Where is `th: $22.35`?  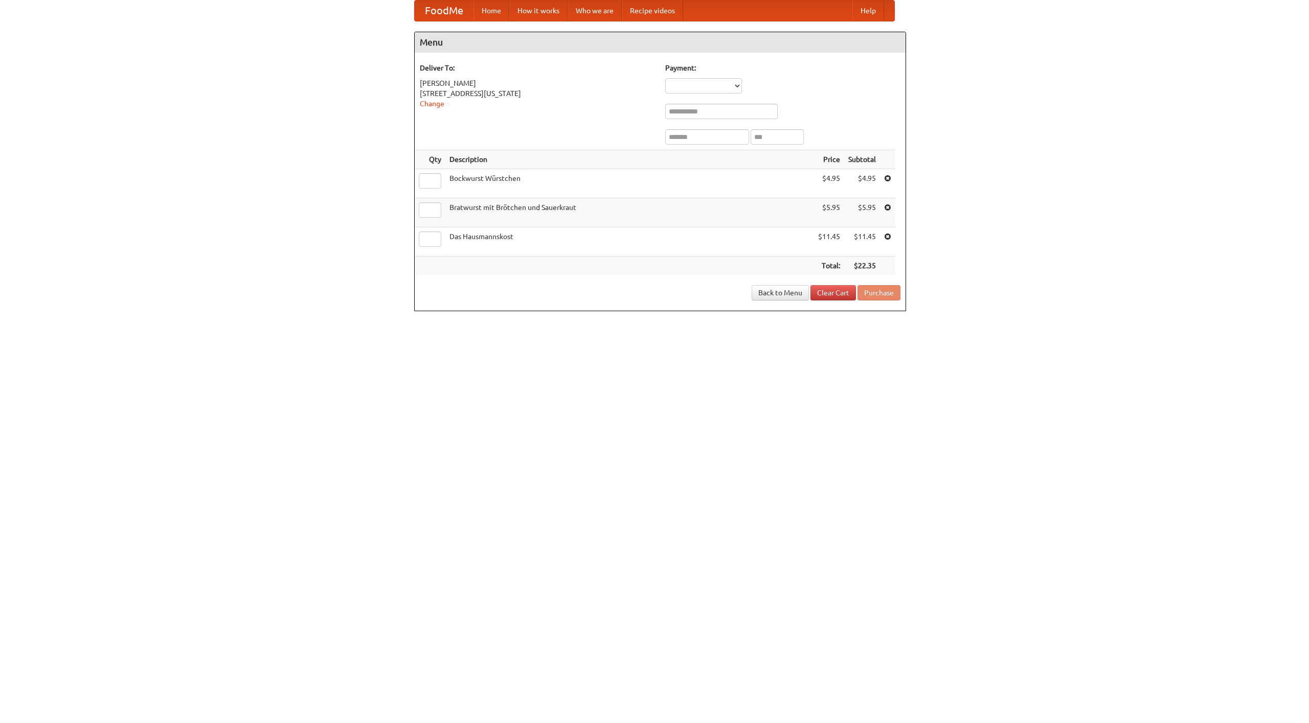
th: $22.35 is located at coordinates (862, 266).